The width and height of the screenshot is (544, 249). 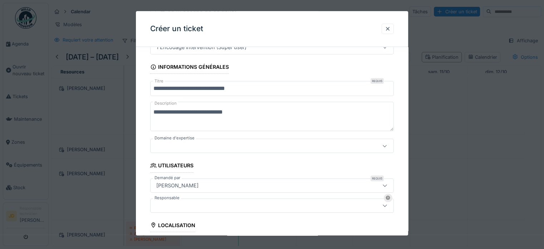 I want to click on h3: Créer un ticket, so click(x=177, y=29).